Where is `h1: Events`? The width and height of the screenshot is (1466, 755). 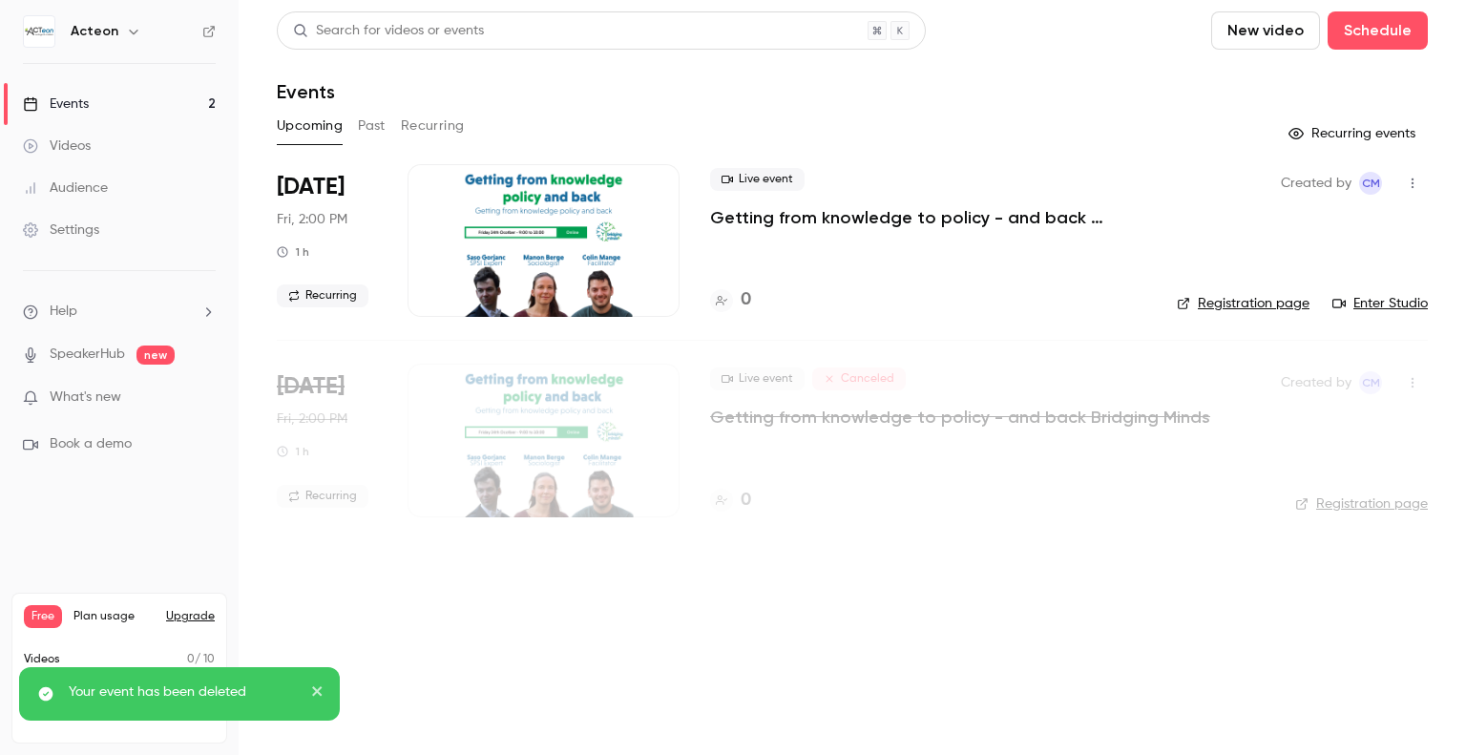
h1: Events is located at coordinates (306, 92).